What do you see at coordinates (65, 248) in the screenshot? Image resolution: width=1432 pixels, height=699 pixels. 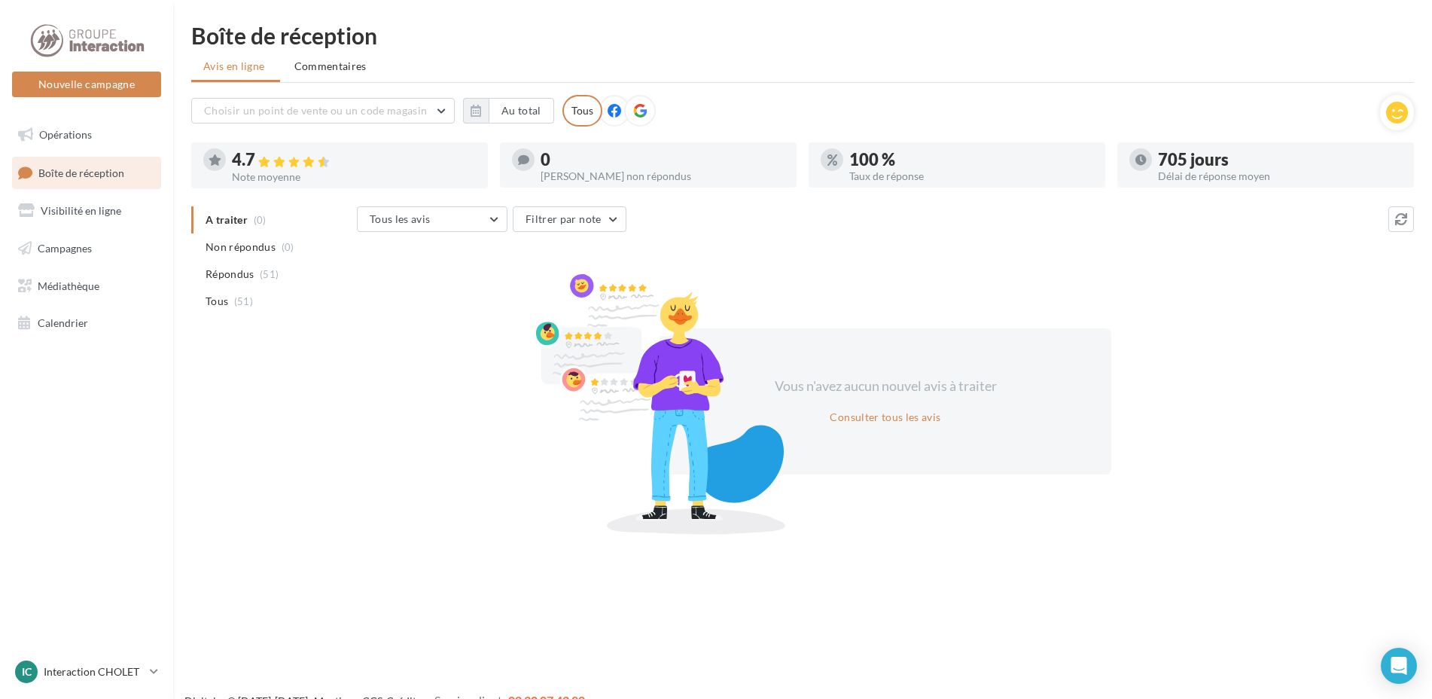 I see `span: Campagnes` at bounding box center [65, 248].